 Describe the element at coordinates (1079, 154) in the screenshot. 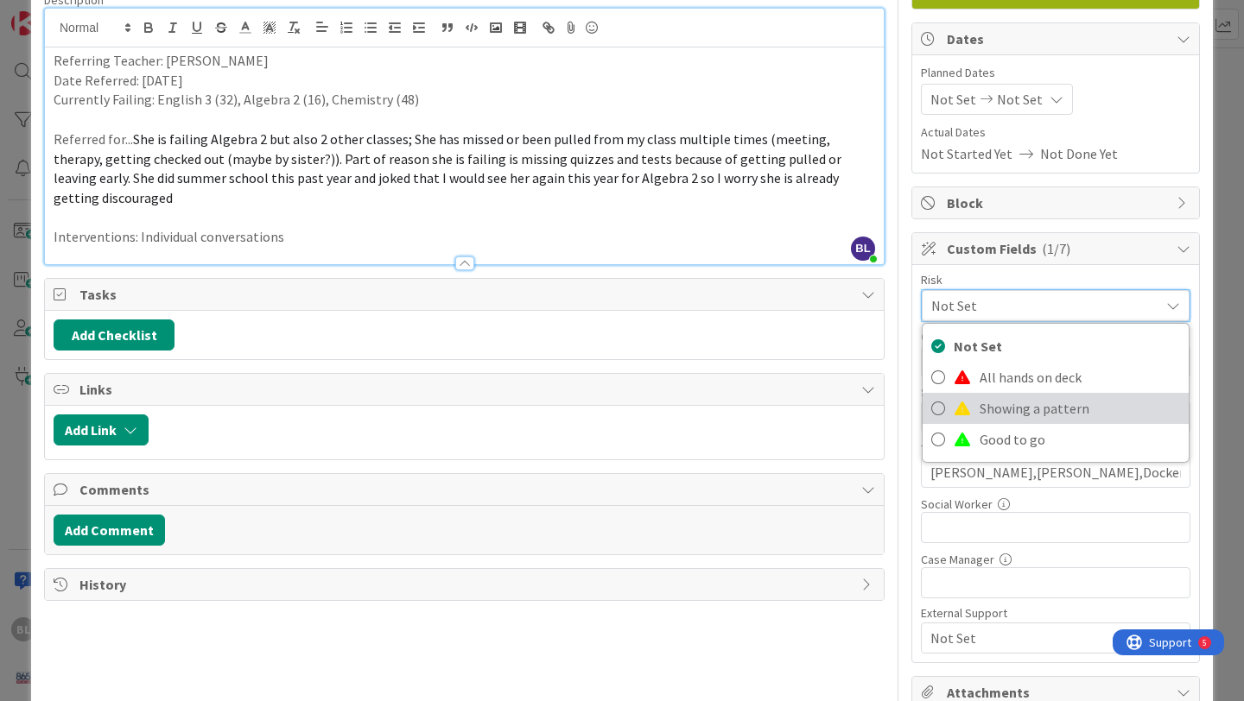

I see `span: Not Done Yet` at that location.